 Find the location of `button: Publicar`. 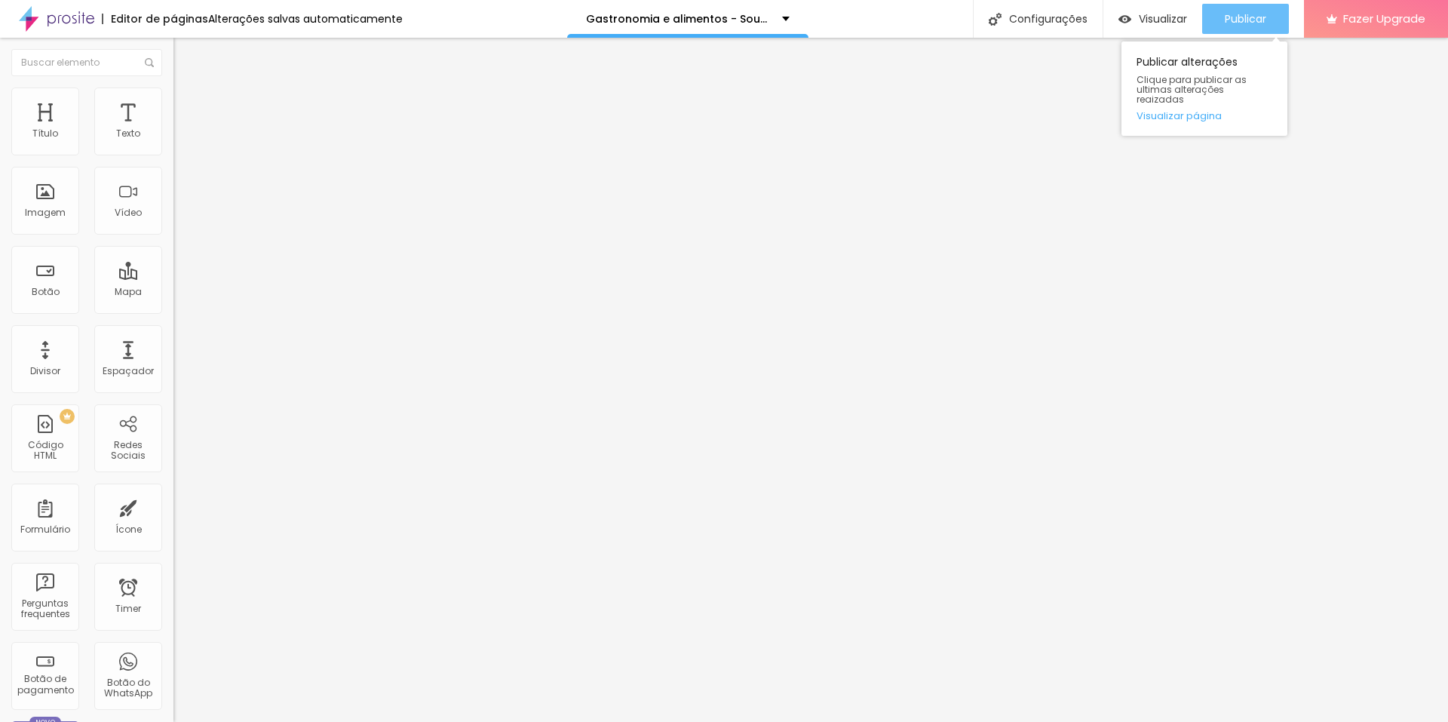

button: Publicar is located at coordinates (1245, 19).